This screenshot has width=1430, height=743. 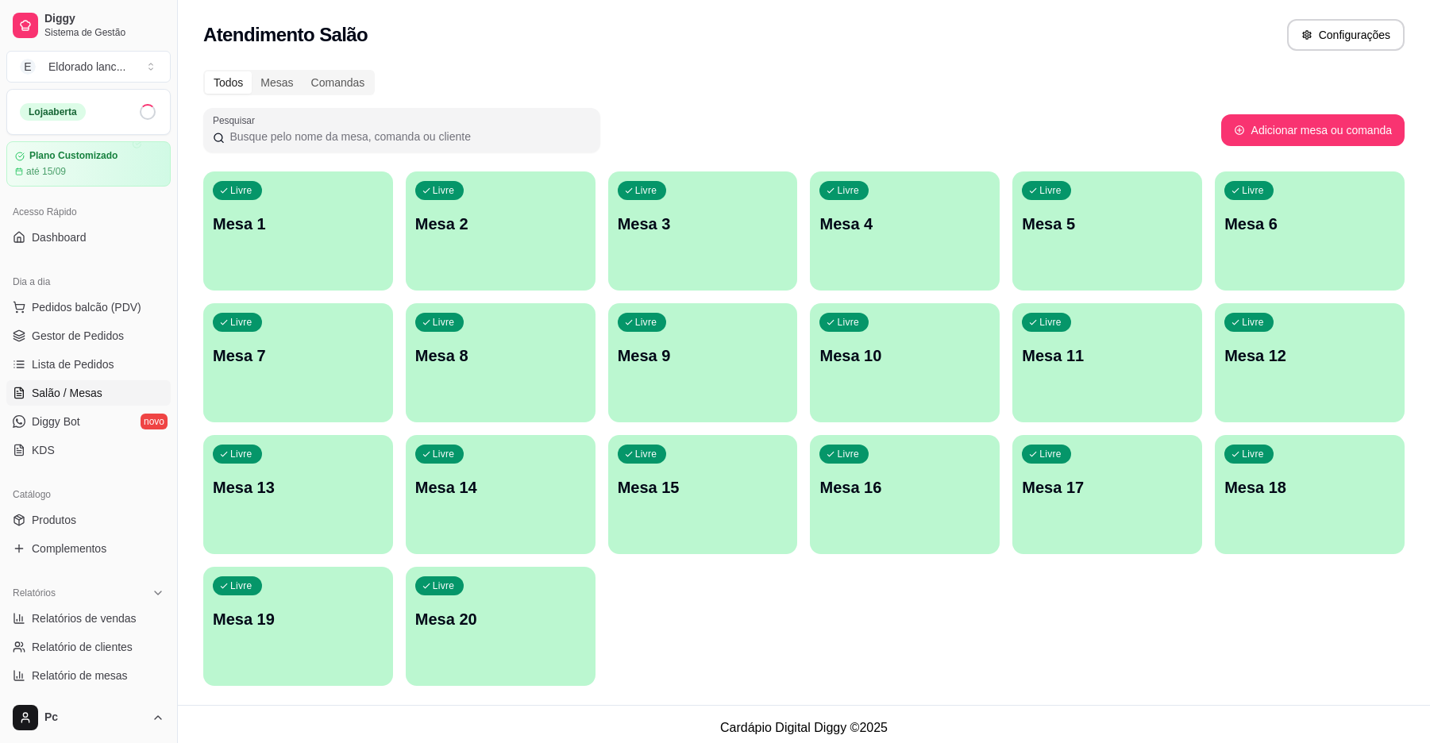 I want to click on button: LivreMesa 3, so click(x=703, y=231).